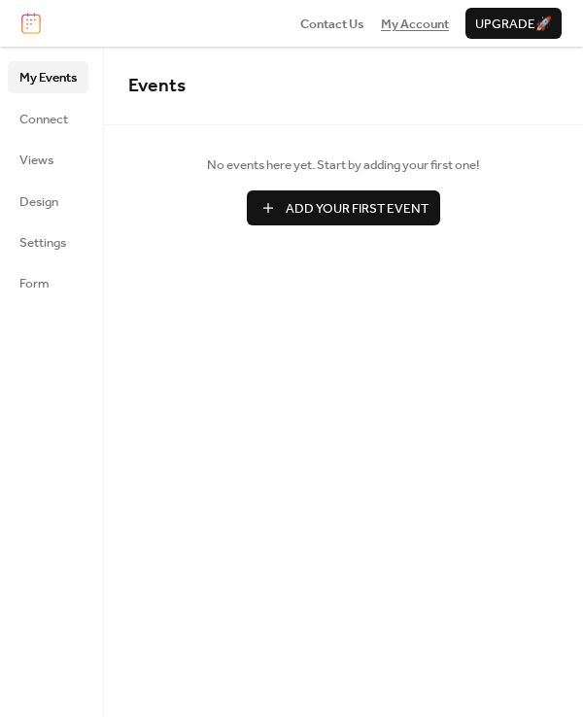 This screenshot has height=717, width=583. What do you see at coordinates (415, 24) in the screenshot?
I see `span: My Account` at bounding box center [415, 24].